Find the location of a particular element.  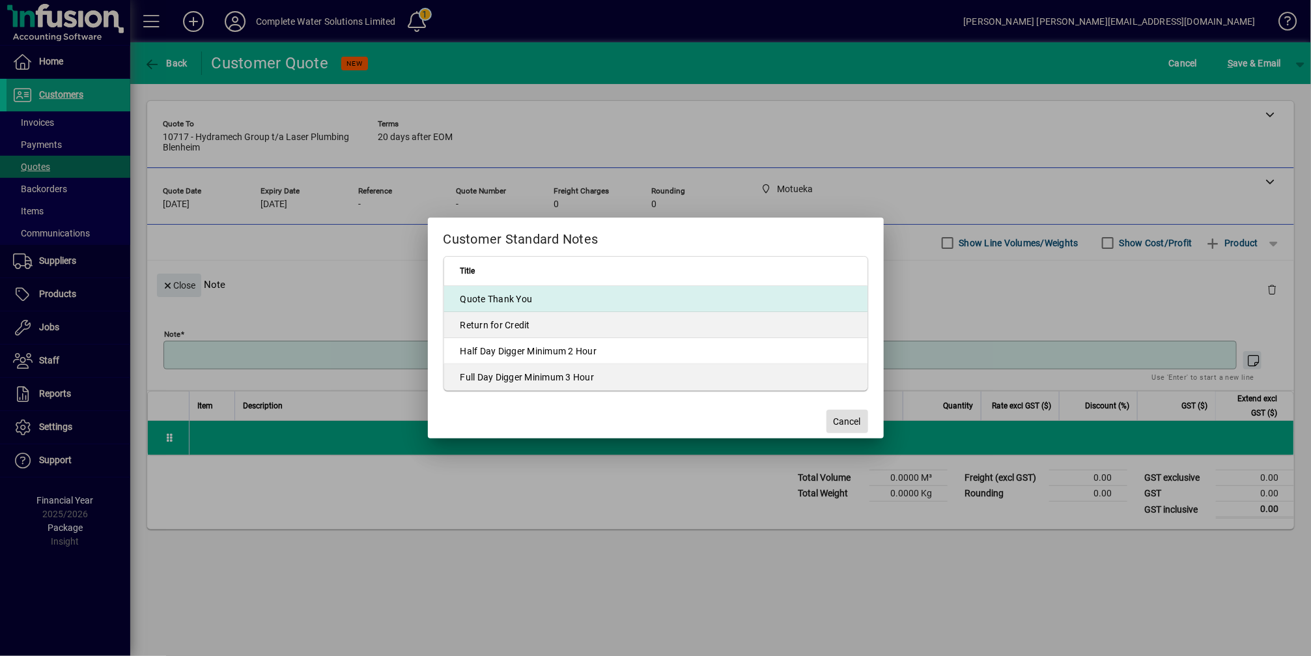

span: Title is located at coordinates (467, 271).